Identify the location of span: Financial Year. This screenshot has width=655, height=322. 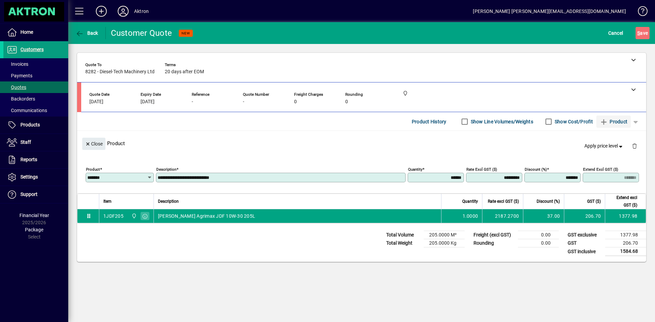
(34, 215).